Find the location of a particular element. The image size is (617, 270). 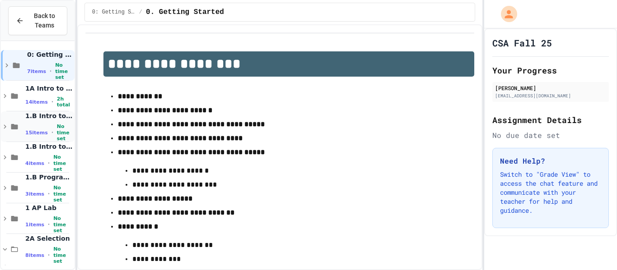

span: 3 items is located at coordinates (35, 194).